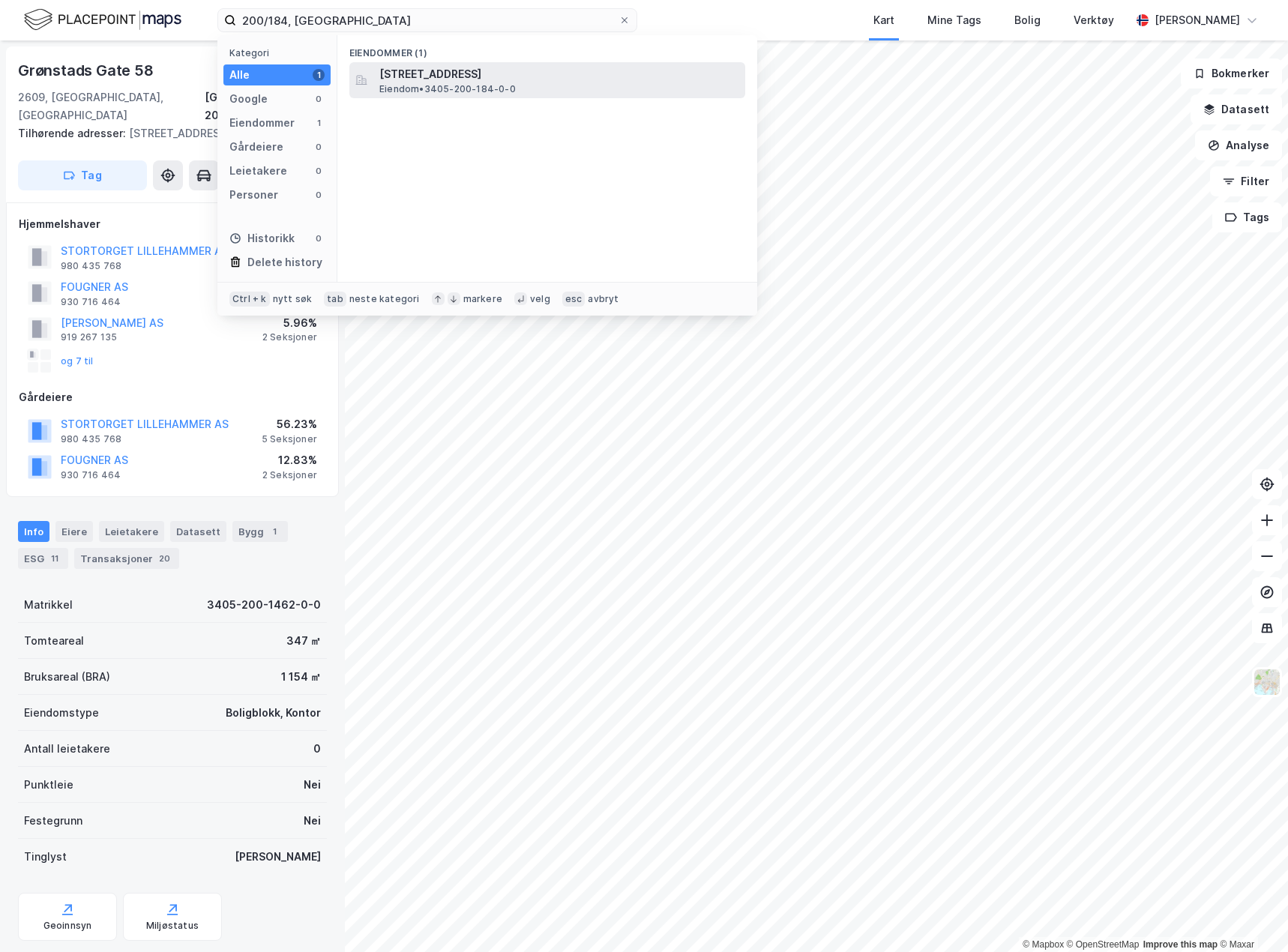  Describe the element at coordinates (1246, 182) in the screenshot. I see `button: Filter` at that location.